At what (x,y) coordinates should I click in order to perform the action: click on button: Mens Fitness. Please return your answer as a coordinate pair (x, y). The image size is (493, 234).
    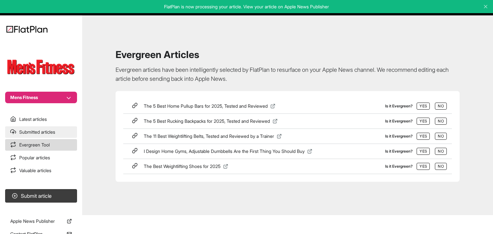
    Looking at the image, I should click on (41, 98).